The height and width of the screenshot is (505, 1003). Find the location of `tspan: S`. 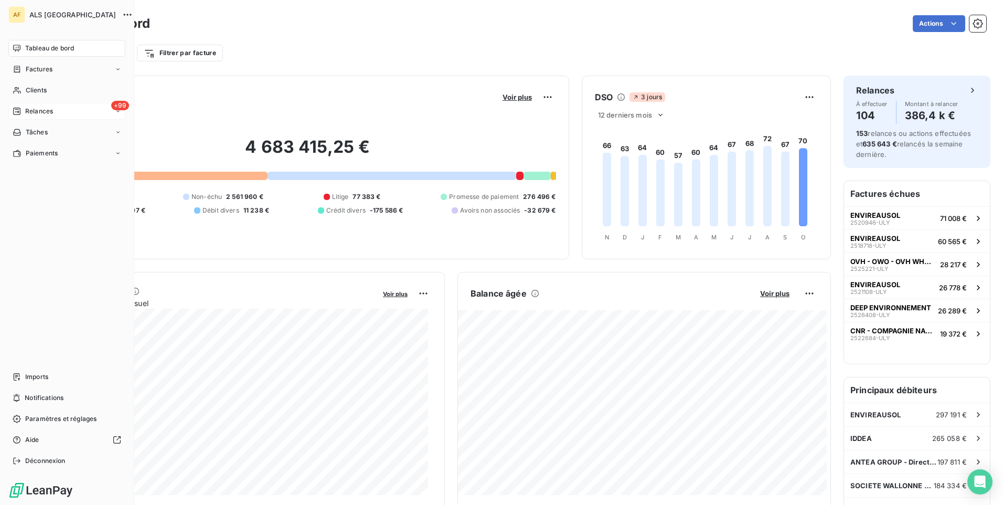

tspan: S is located at coordinates (785, 237).